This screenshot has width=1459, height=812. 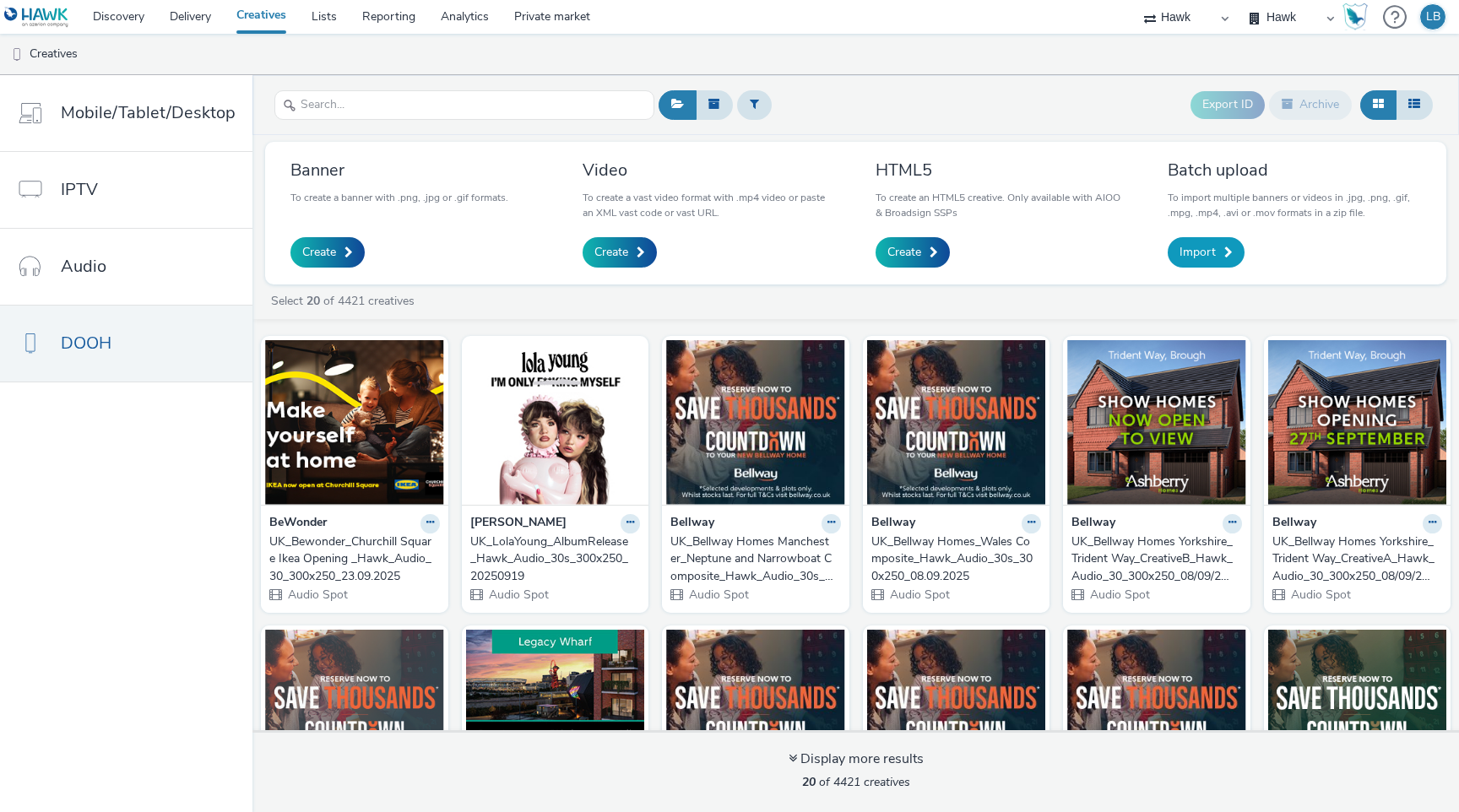 I want to click on div: Hawk Academy, so click(x=1355, y=17).